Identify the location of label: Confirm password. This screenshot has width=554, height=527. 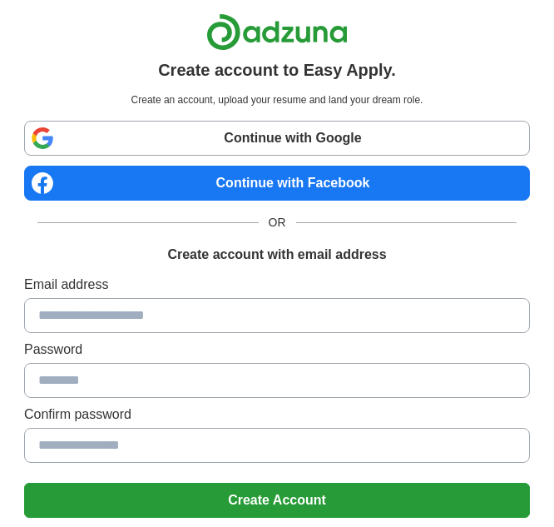
(277, 415).